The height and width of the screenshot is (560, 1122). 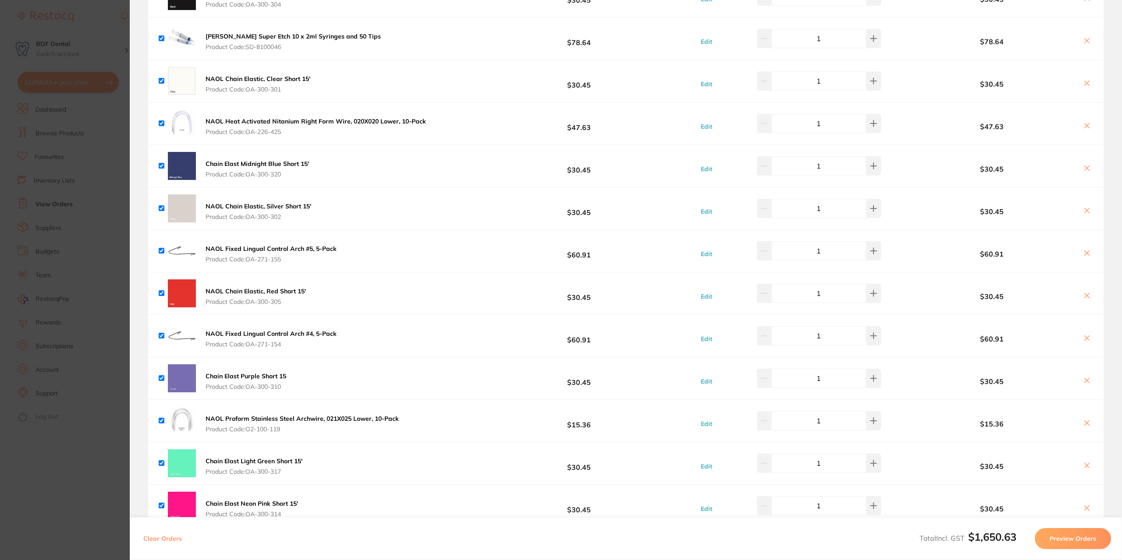 I want to click on img: dHFicXZsdw, so click(x=182, y=251).